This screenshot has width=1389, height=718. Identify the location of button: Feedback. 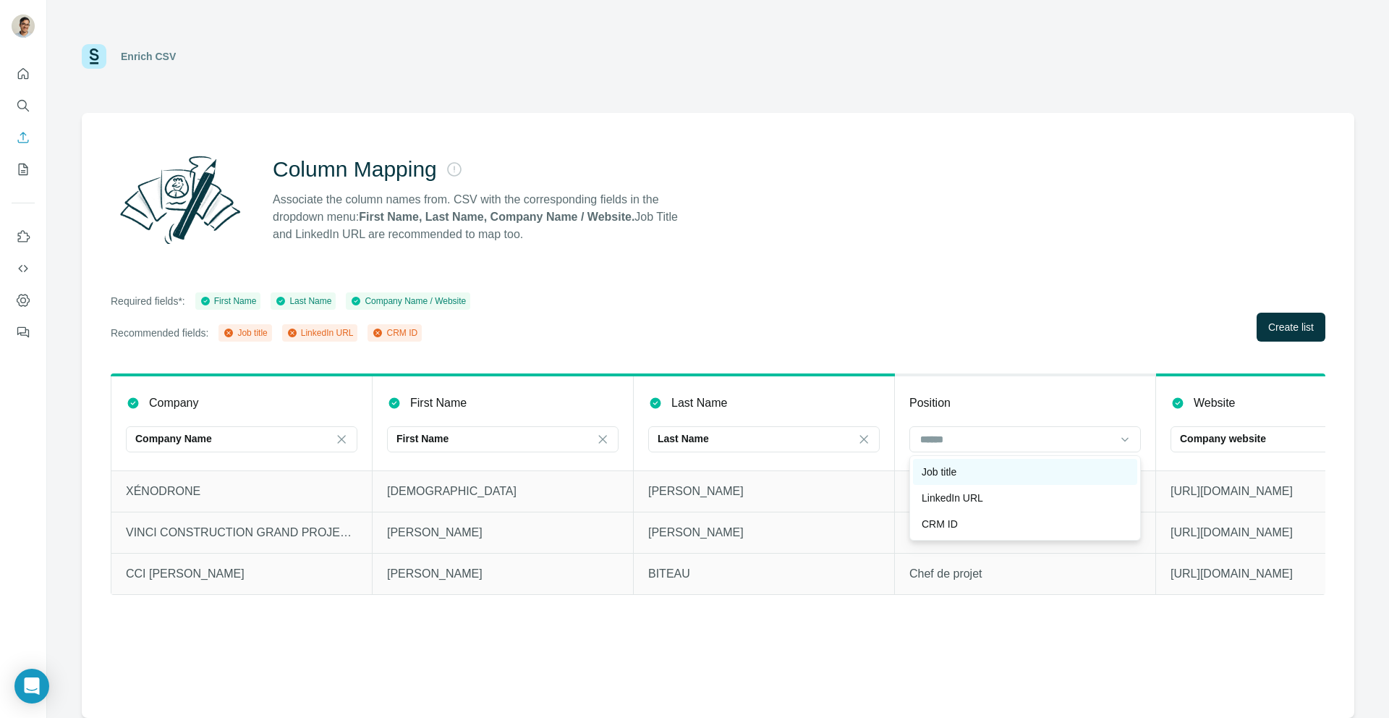
(23, 332).